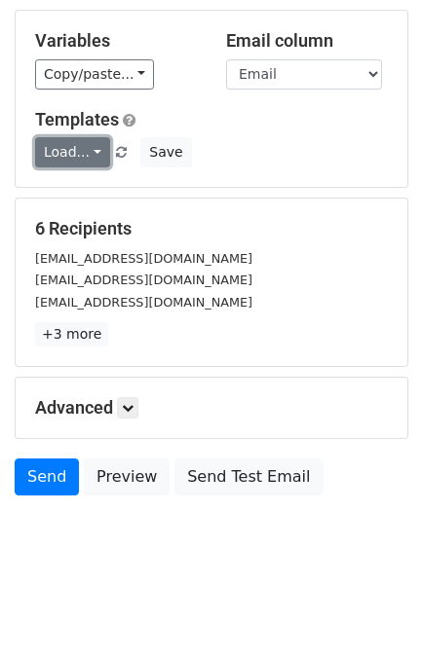 The width and height of the screenshot is (423, 657). Describe the element at coordinates (116, 41) in the screenshot. I see `h5: Variables` at that location.